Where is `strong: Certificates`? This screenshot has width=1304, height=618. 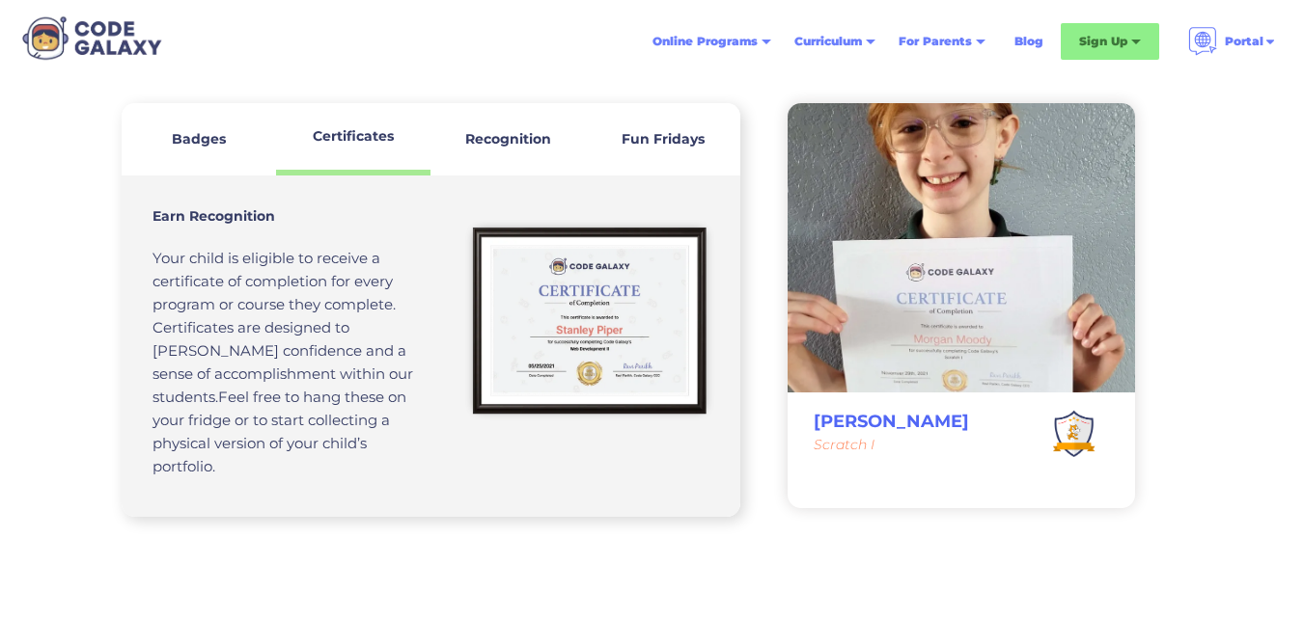
strong: Certificates is located at coordinates (353, 136).